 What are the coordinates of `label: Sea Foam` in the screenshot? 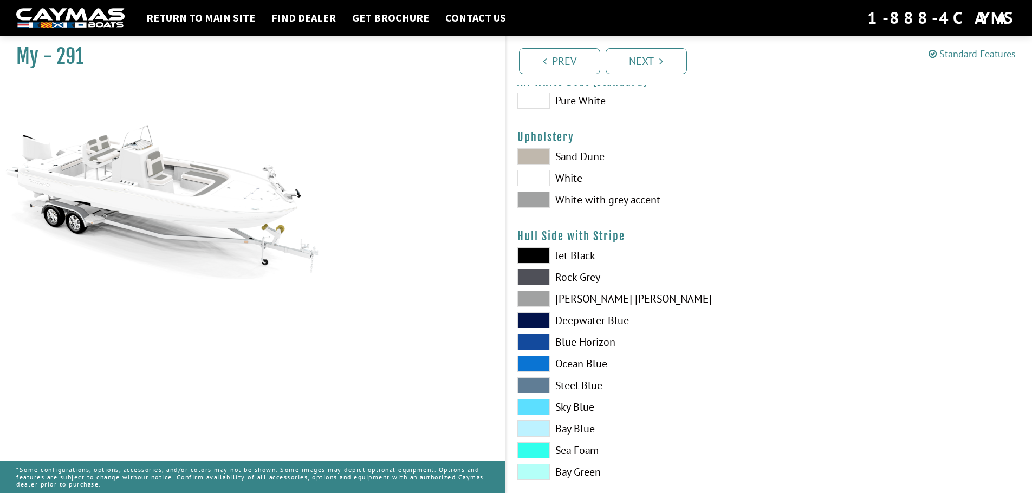 It's located at (638, 451).